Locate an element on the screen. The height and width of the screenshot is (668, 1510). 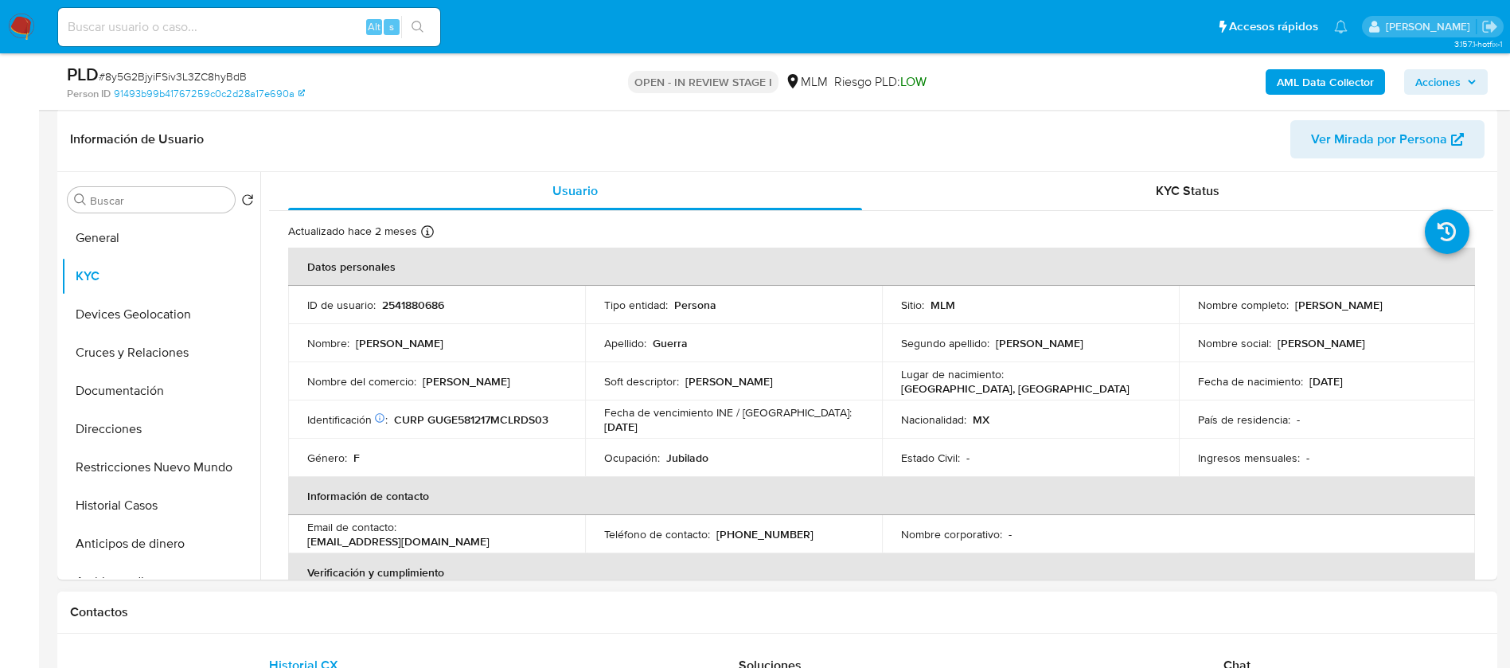
p: Guerra is located at coordinates (670, 343).